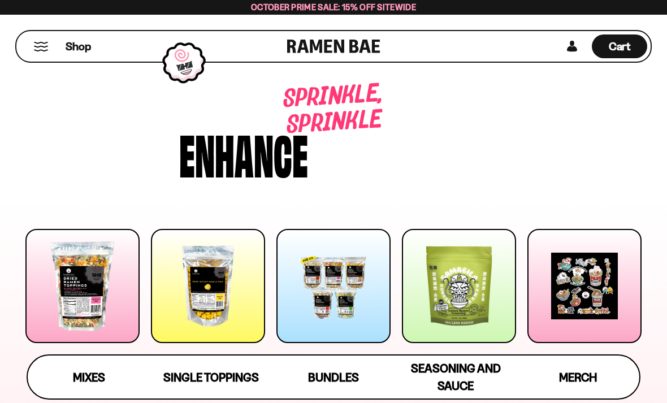  Describe the element at coordinates (333, 7) in the screenshot. I see `span: October Prime Sale: 15% off Sitewide` at that location.